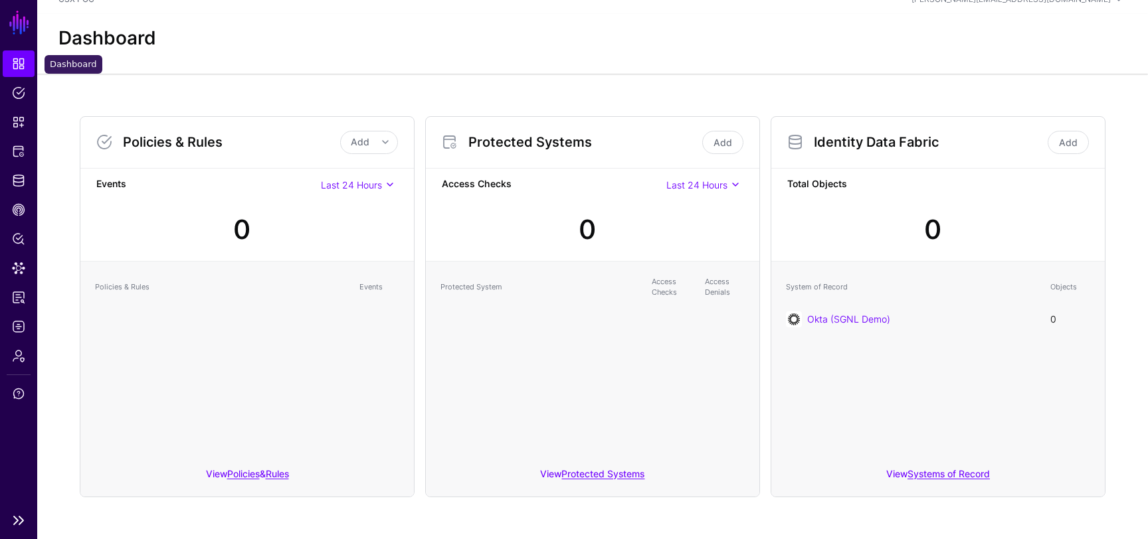 The width and height of the screenshot is (1148, 539). What do you see at coordinates (19, 394) in the screenshot?
I see `span: Support` at bounding box center [19, 394].